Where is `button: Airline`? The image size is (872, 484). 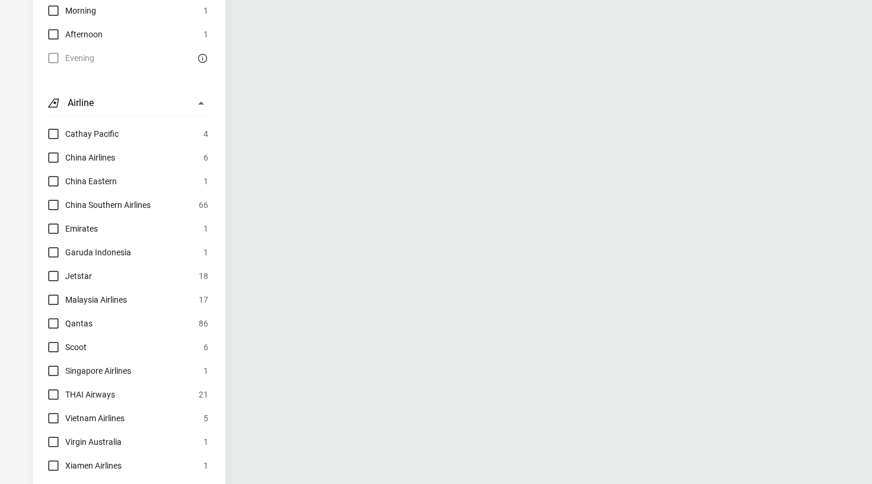 button: Airline is located at coordinates (127, 103).